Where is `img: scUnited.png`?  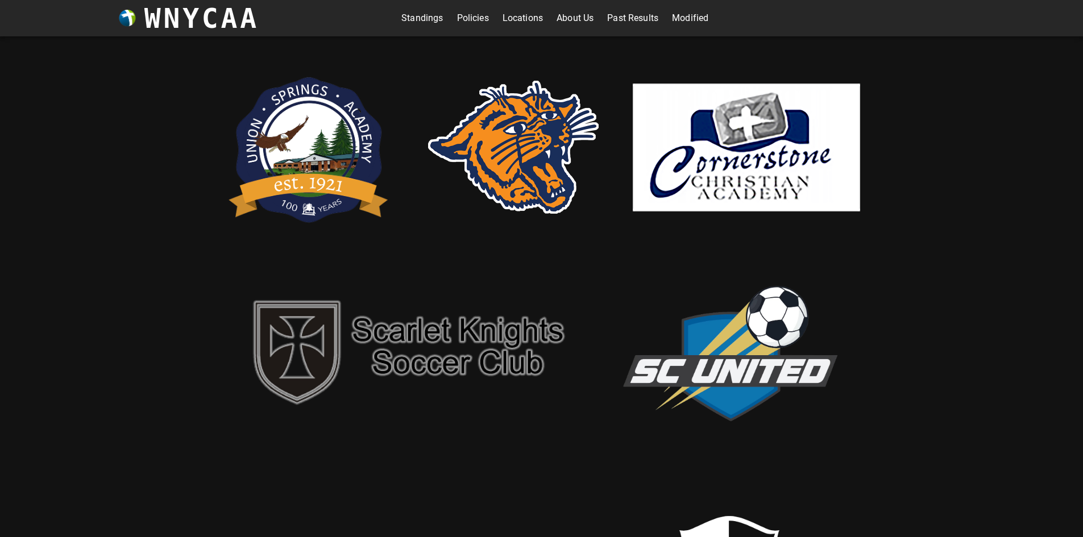 img: scUnited.png is located at coordinates (730, 351).